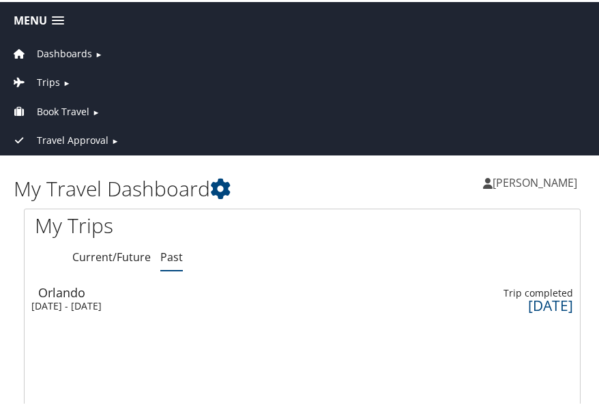 This screenshot has width=599, height=405. Describe the element at coordinates (59, 138) in the screenshot. I see `a: Travel Approval` at that location.